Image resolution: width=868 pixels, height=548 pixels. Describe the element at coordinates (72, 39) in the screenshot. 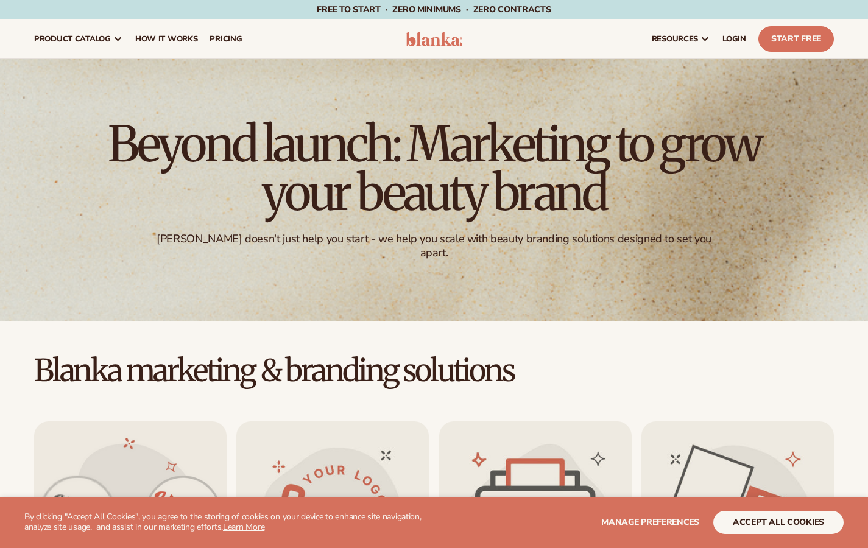

I see `span: product catalog` at that location.